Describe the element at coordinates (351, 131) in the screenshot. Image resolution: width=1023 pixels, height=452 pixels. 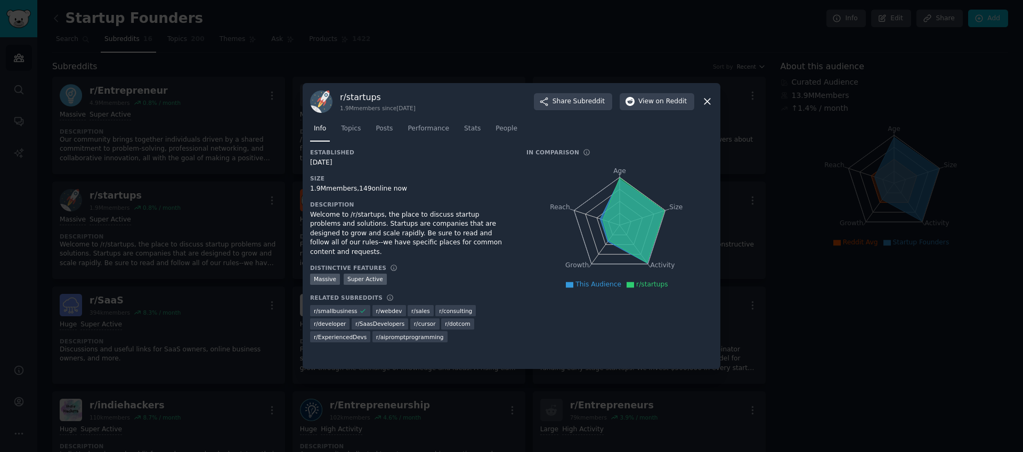
I see `a: Topics` at that location.